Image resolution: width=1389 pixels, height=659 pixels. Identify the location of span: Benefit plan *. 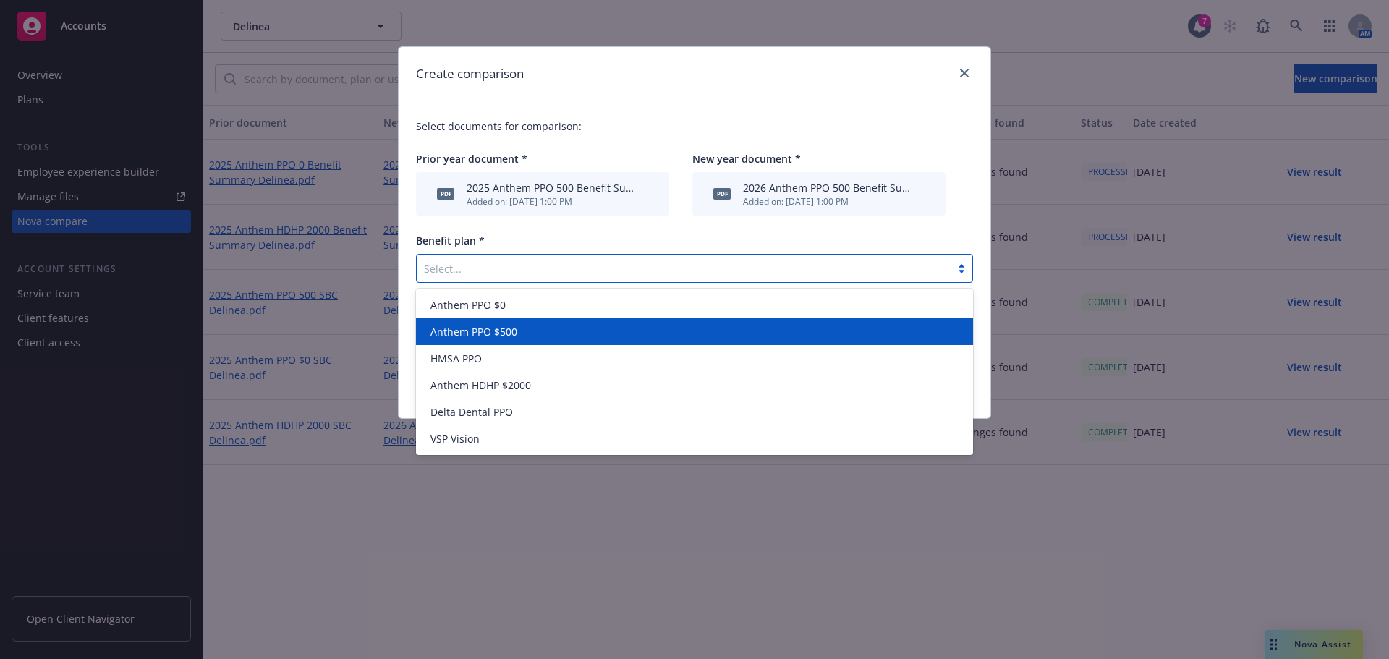
(450, 240).